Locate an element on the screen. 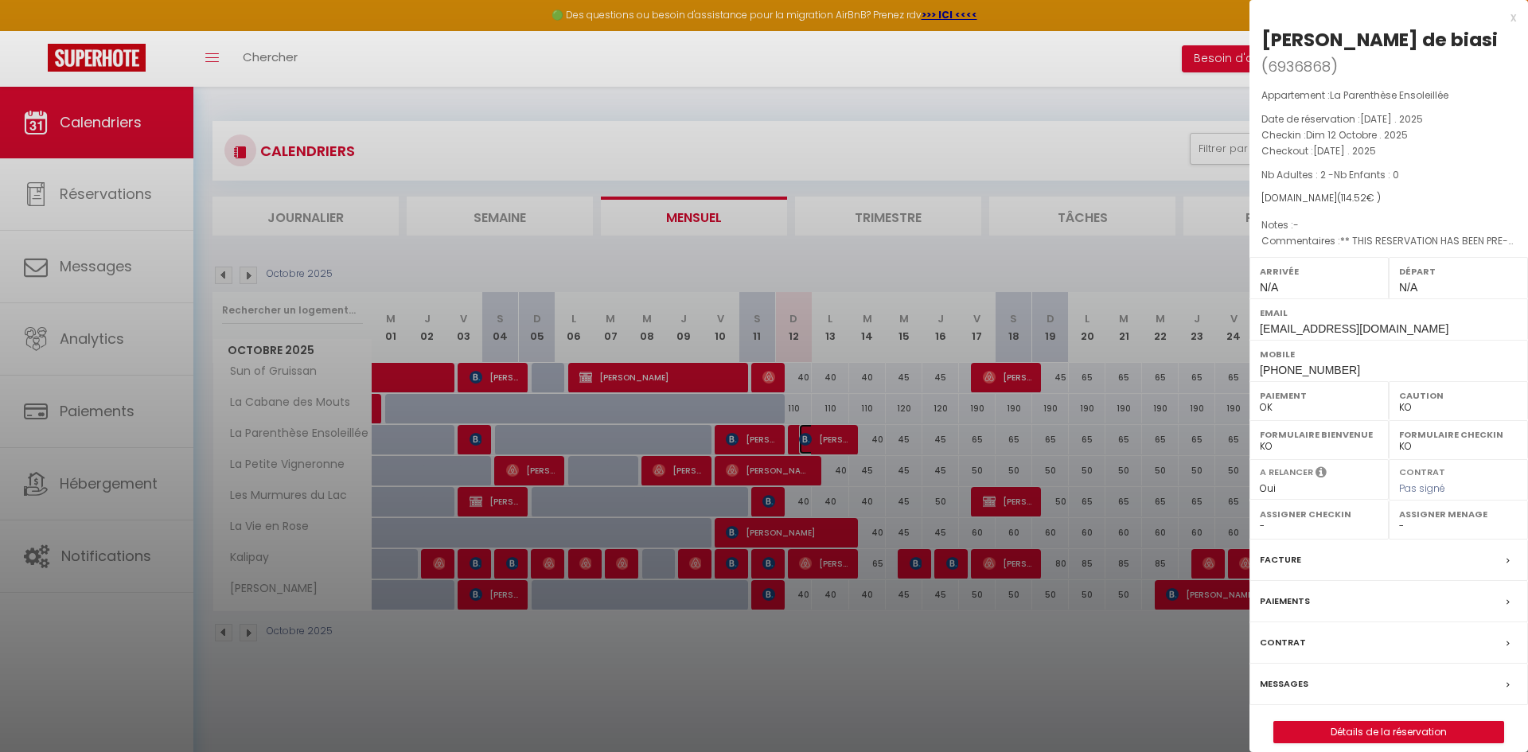  label: Caution is located at coordinates (1458, 396).